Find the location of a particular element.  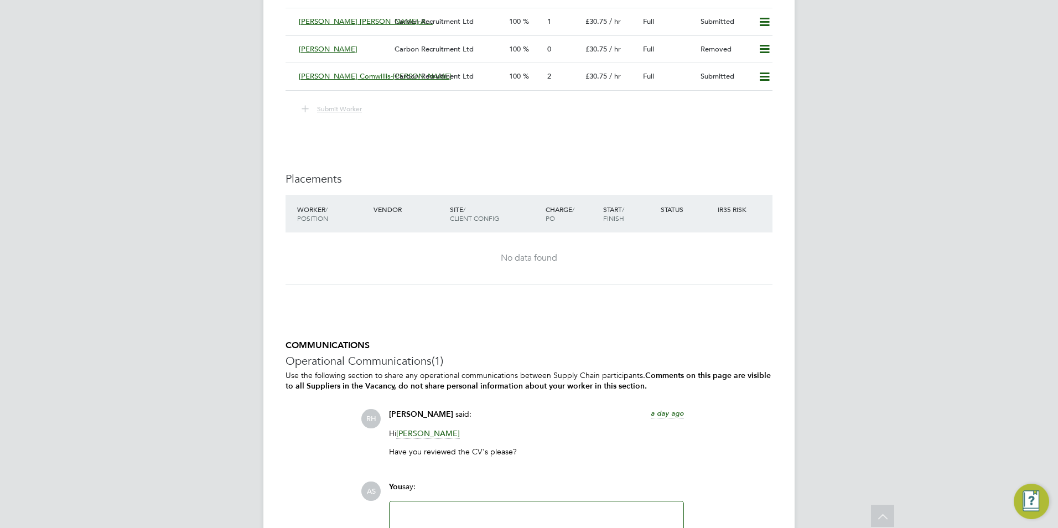

span: said: is located at coordinates (463, 414).